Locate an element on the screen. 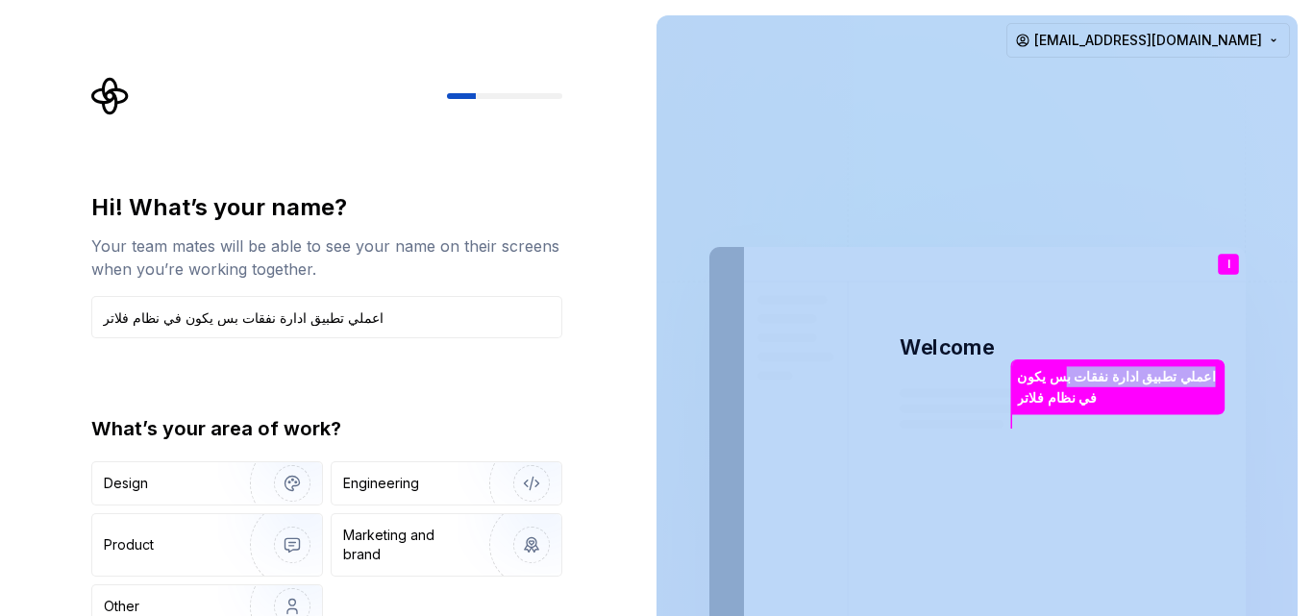  div: Your team mates will be able to see your name on their screens when you’re working together. is located at coordinates (327, 258).